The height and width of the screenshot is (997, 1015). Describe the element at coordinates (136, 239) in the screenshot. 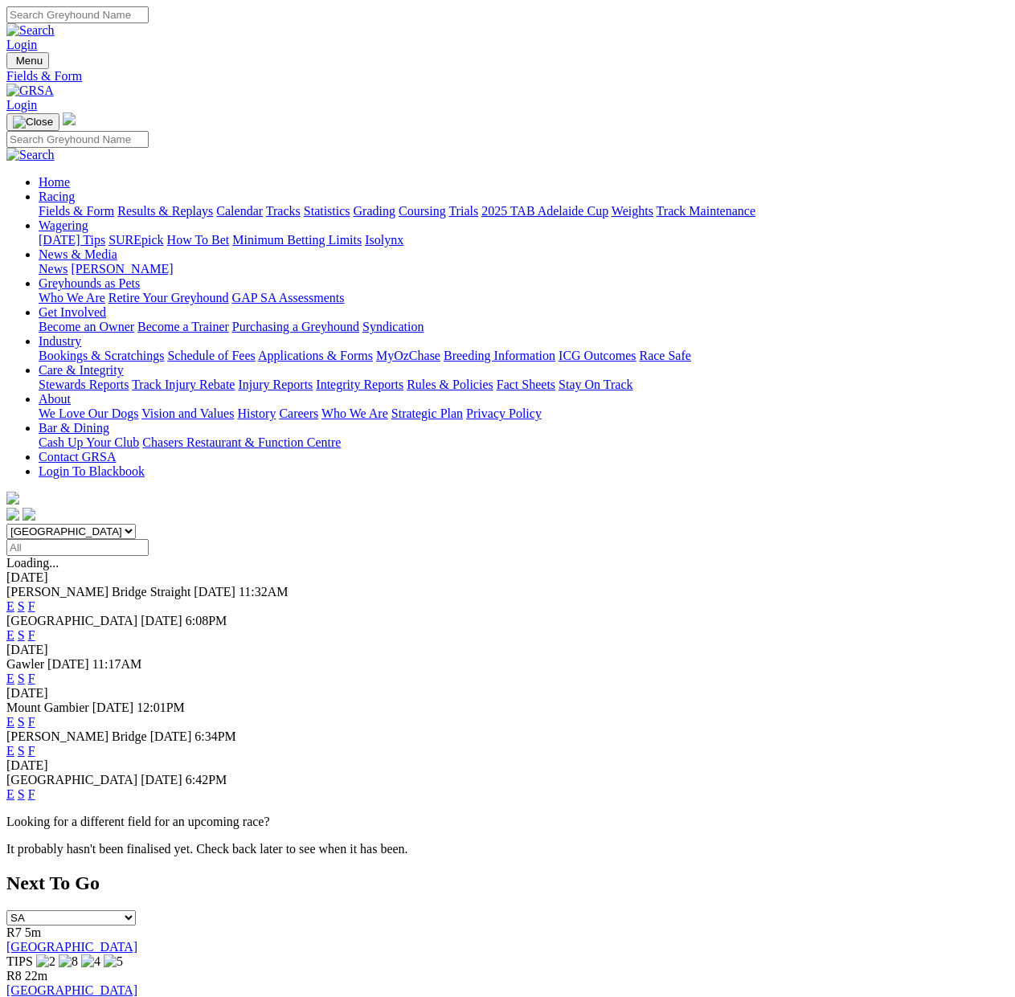

I see `a: SUREpick` at that location.